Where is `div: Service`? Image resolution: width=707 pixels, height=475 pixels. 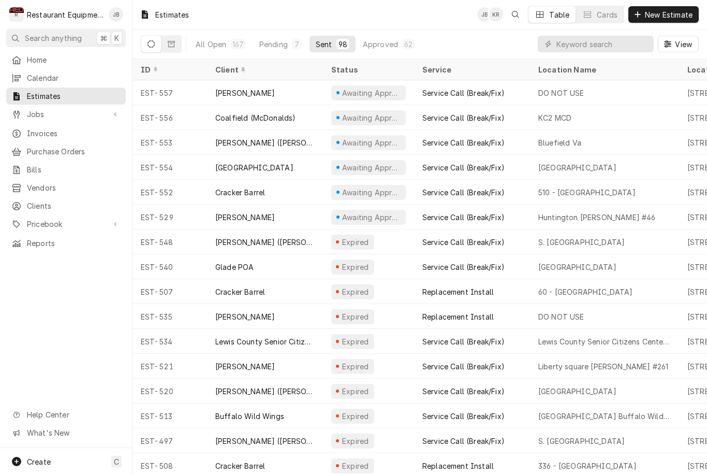
div: Service is located at coordinates (471, 69).